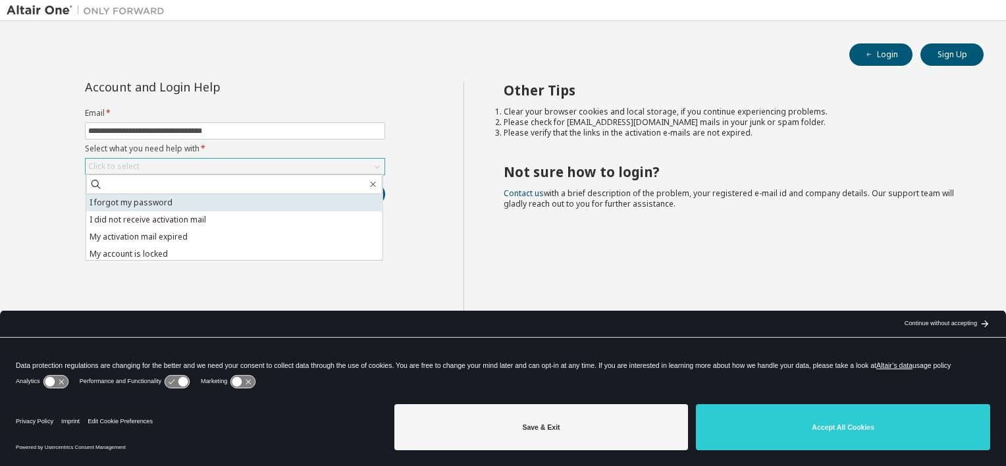  I want to click on button: Sign Up, so click(952, 55).